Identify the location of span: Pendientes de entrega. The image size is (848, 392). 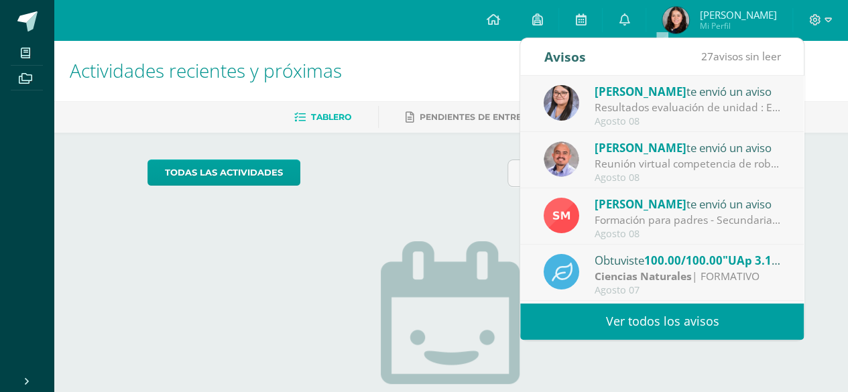
(476, 117).